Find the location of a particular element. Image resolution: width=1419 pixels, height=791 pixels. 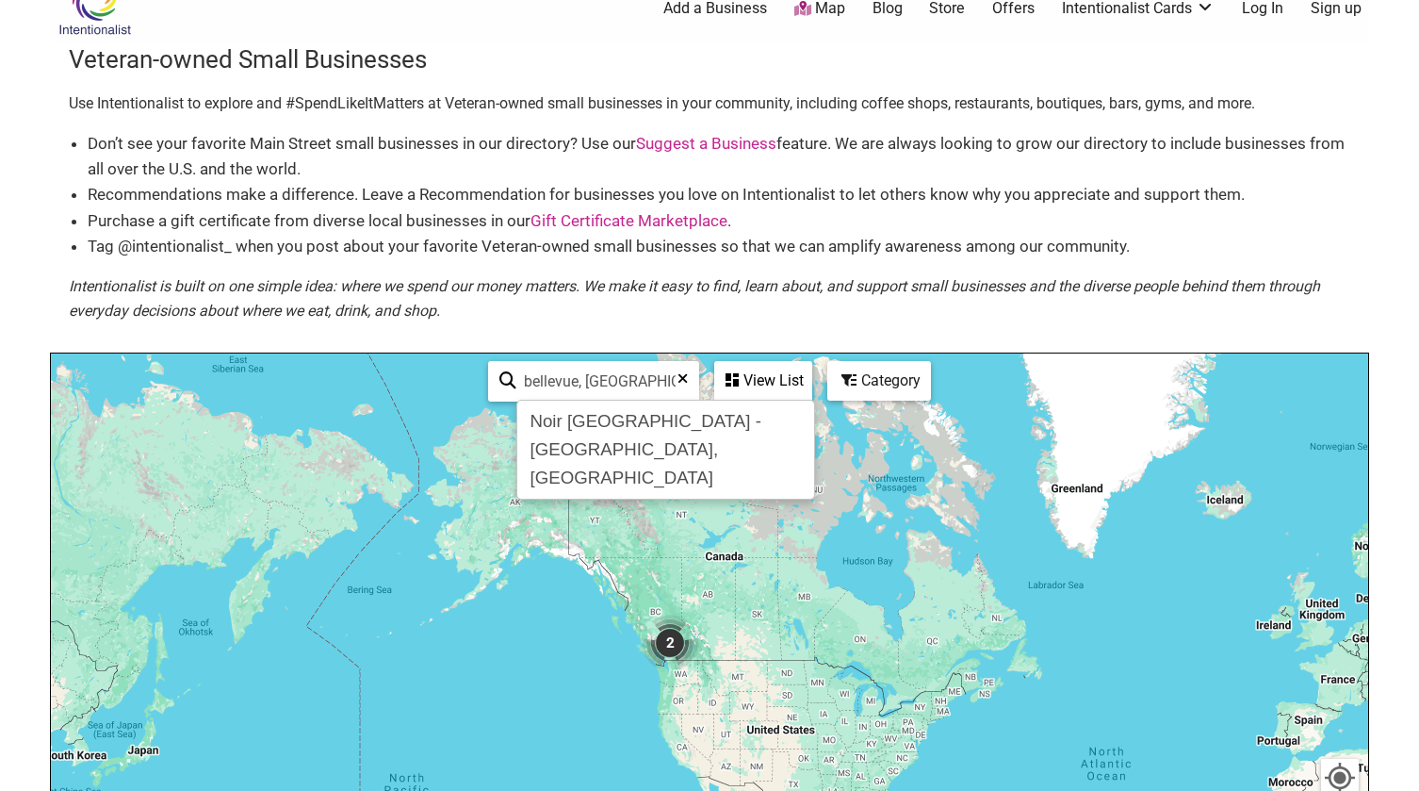

div: Filter by category is located at coordinates (879, 381).